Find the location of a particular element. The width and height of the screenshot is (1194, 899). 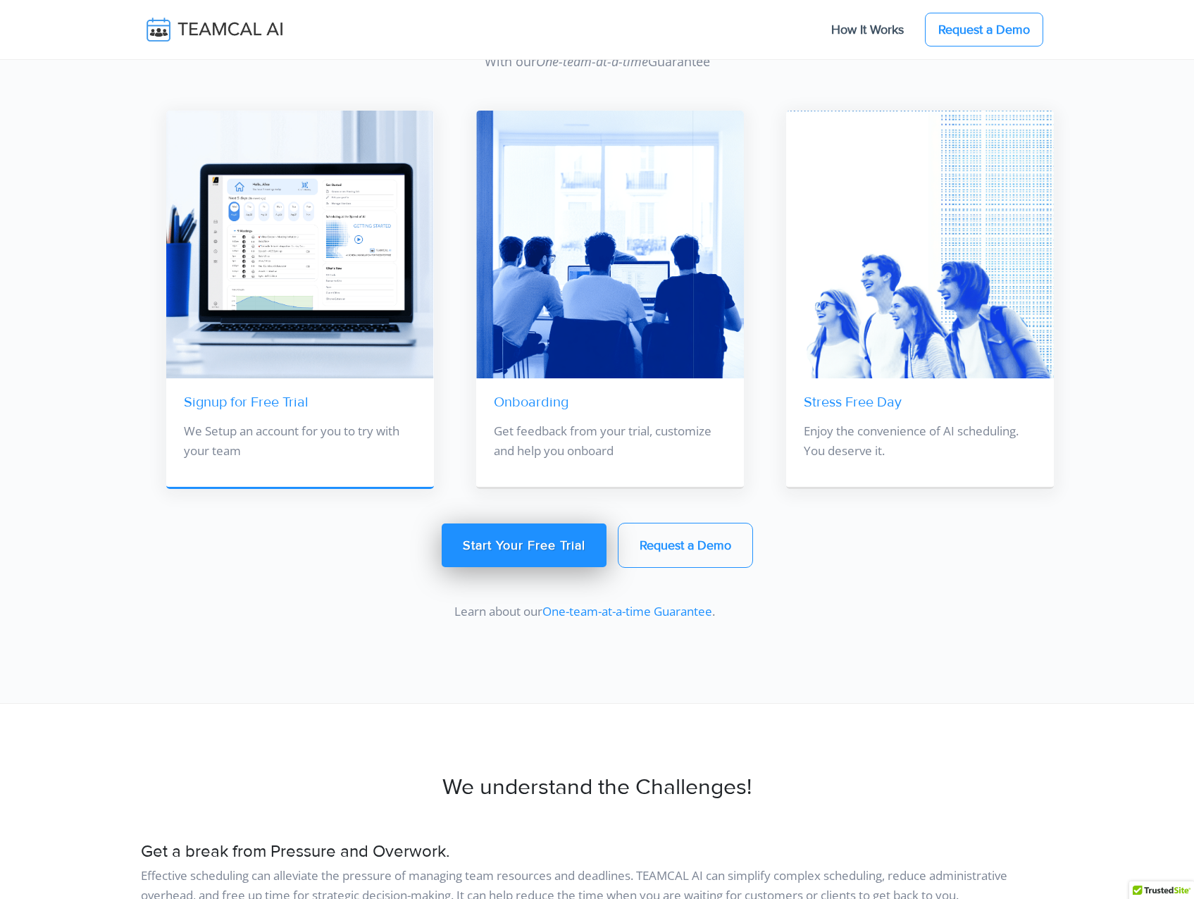

p: Get feedback from your trial, customize and help you onboard is located at coordinates (610, 441).